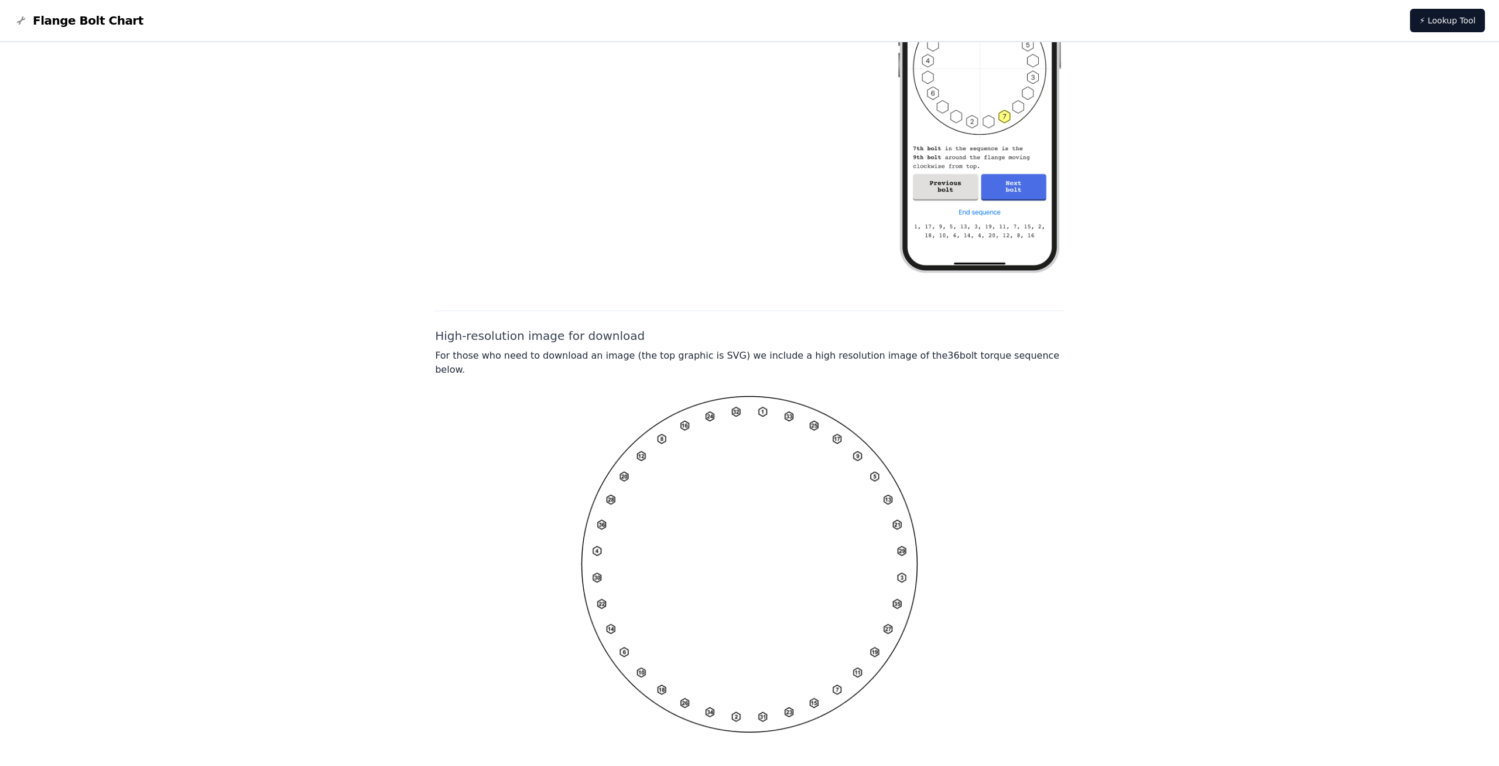 This screenshot has height=766, width=1499. Describe the element at coordinates (750, 564) in the screenshot. I see `img: 36 bolt torque pattern` at that location.